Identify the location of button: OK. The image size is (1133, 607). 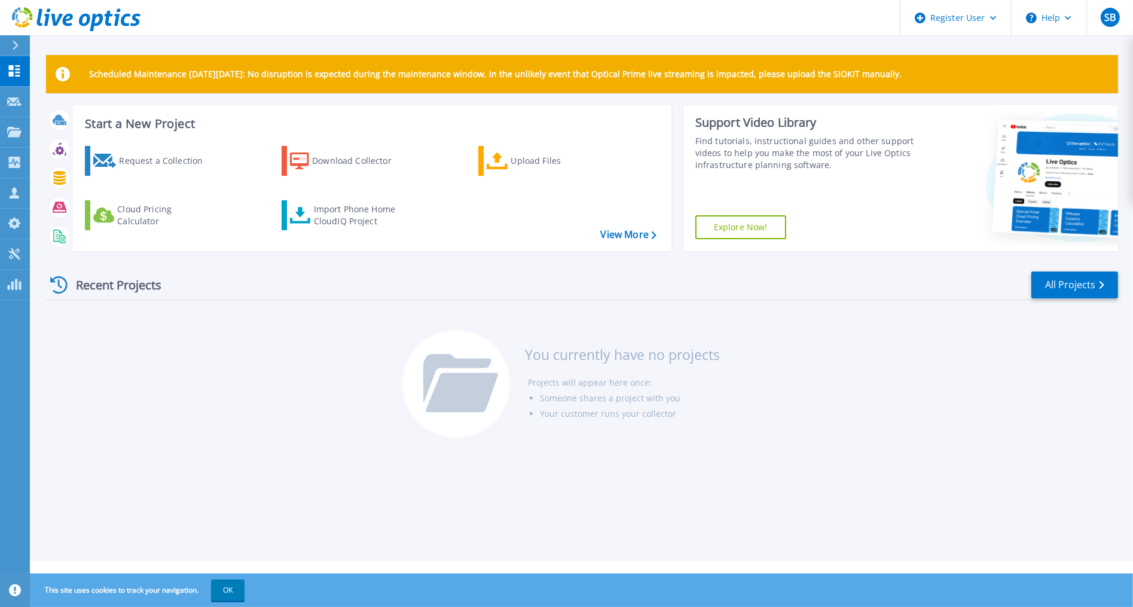
(228, 590).